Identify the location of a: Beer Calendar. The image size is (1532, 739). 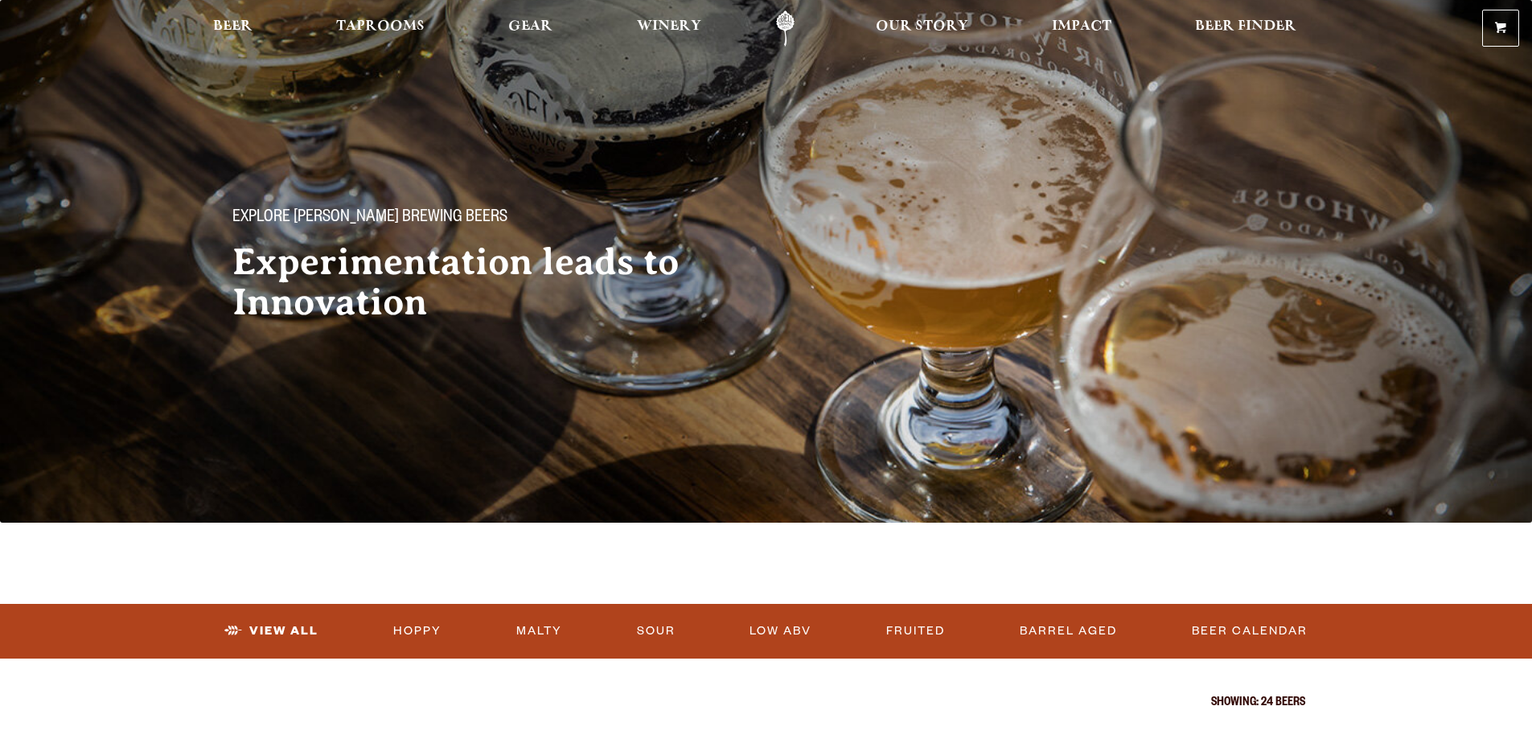
(1250, 631).